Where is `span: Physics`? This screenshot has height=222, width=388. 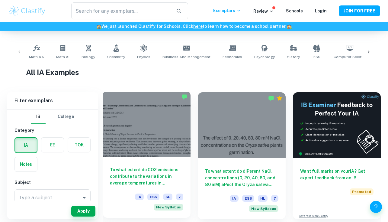
span: Physics is located at coordinates (144, 57).